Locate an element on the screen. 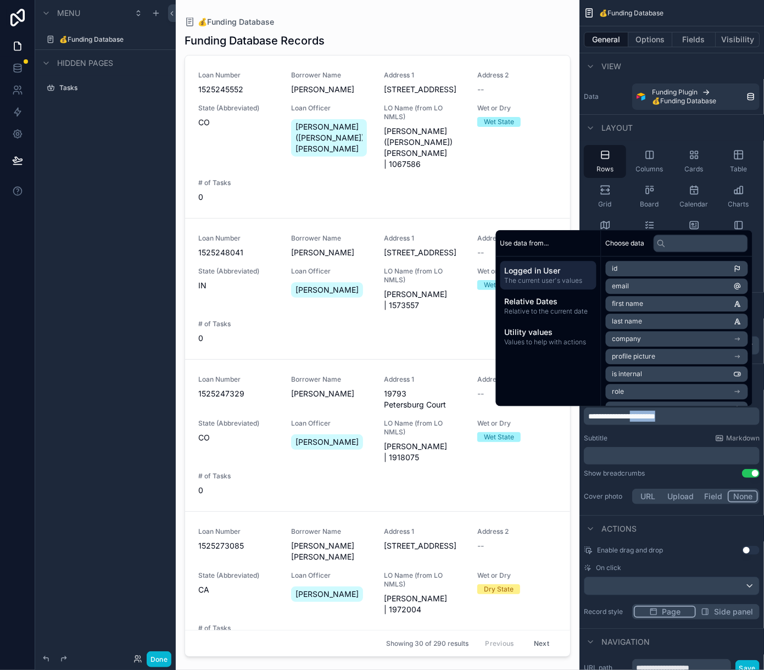 The width and height of the screenshot is (764, 670). label: Tasks is located at coordinates (113, 88).